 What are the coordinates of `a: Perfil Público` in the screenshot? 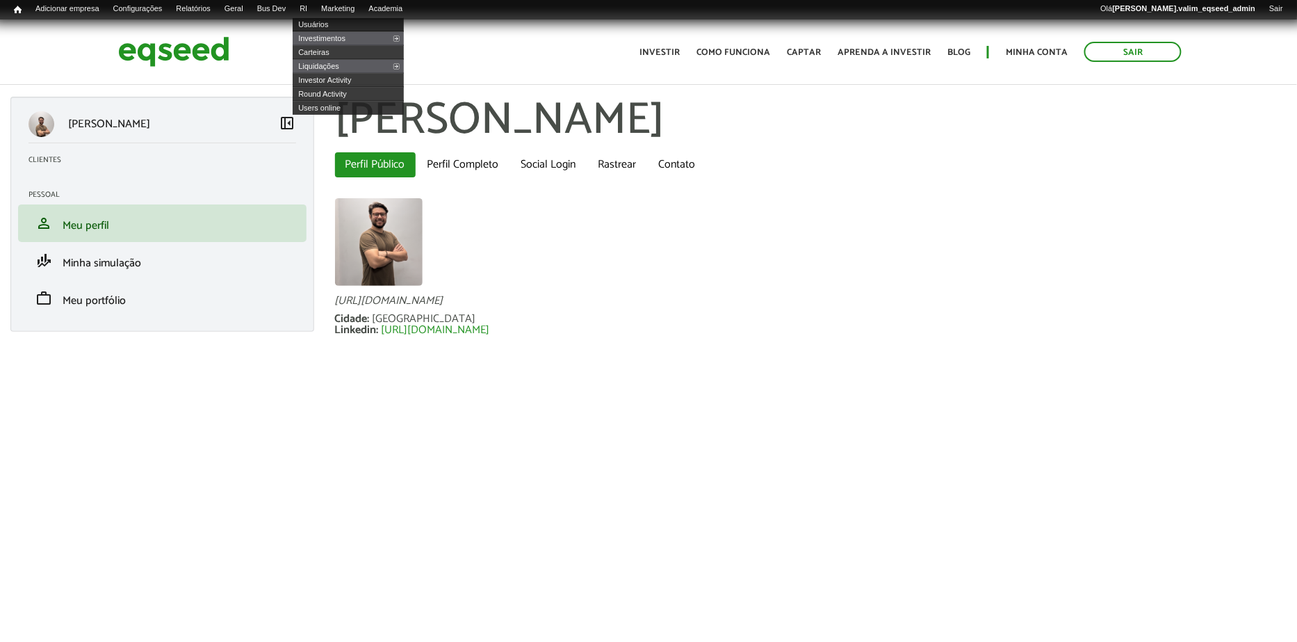 It's located at (375, 165).